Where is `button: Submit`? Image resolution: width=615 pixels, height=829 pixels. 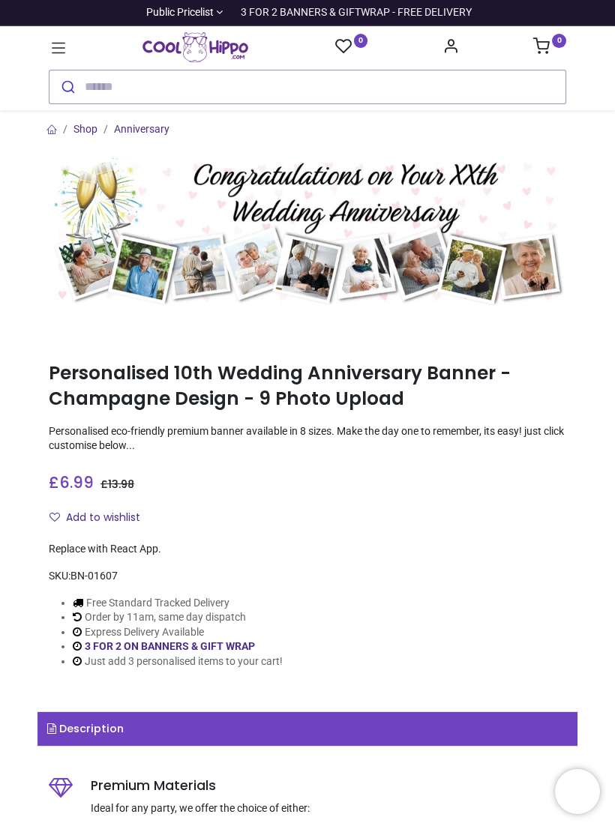 button: Submit is located at coordinates (67, 87).